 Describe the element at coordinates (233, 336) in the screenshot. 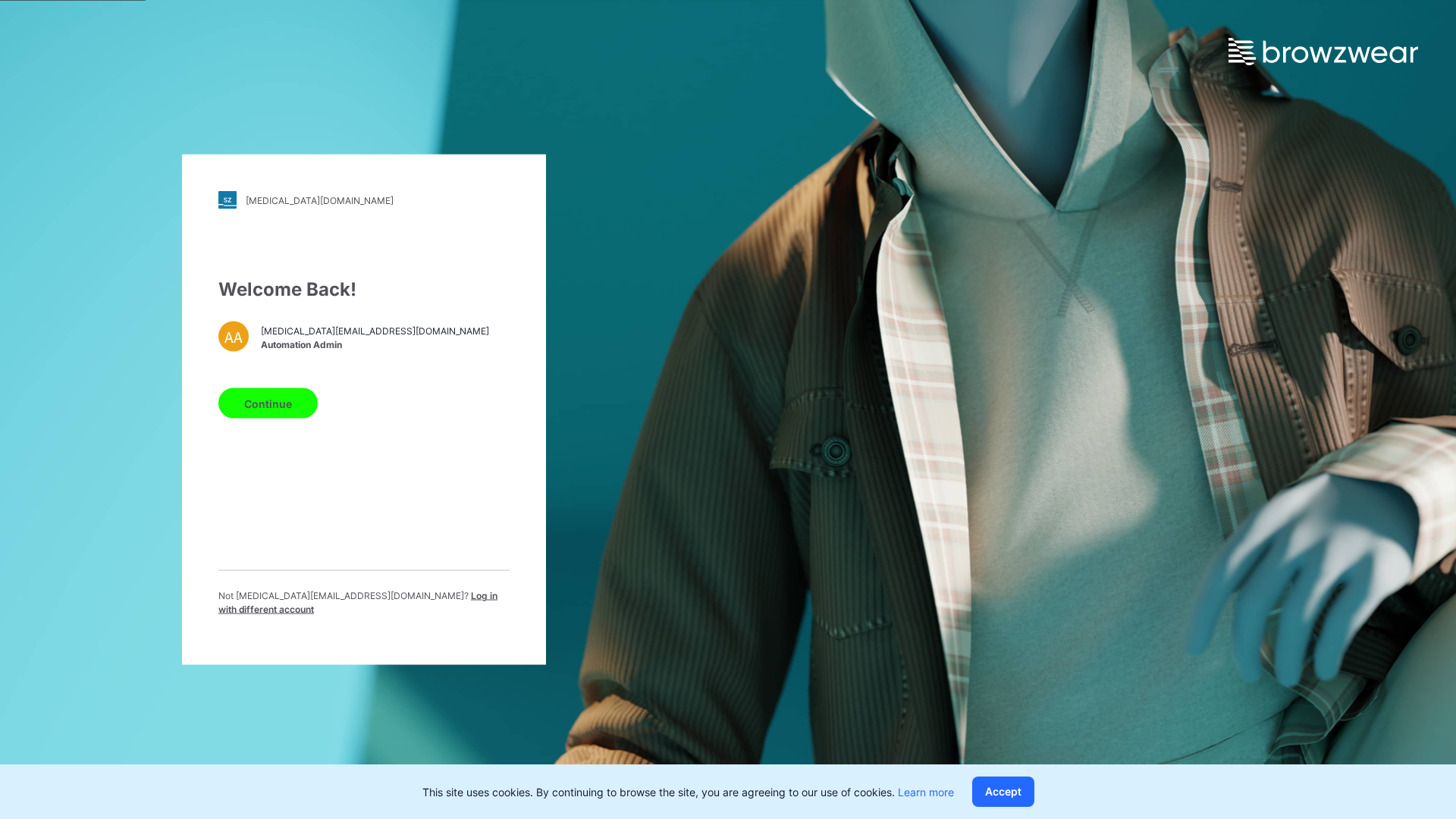

I see `div: AA` at that location.